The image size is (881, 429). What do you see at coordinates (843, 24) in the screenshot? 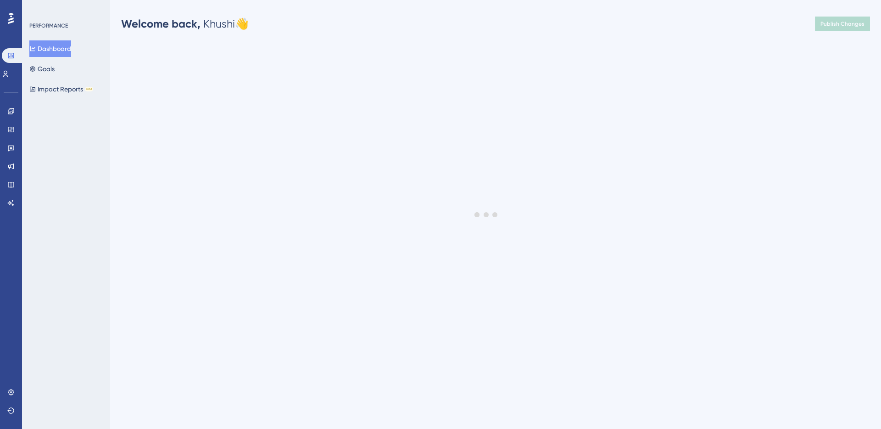
I see `button: Publish Changes` at bounding box center [843, 24].